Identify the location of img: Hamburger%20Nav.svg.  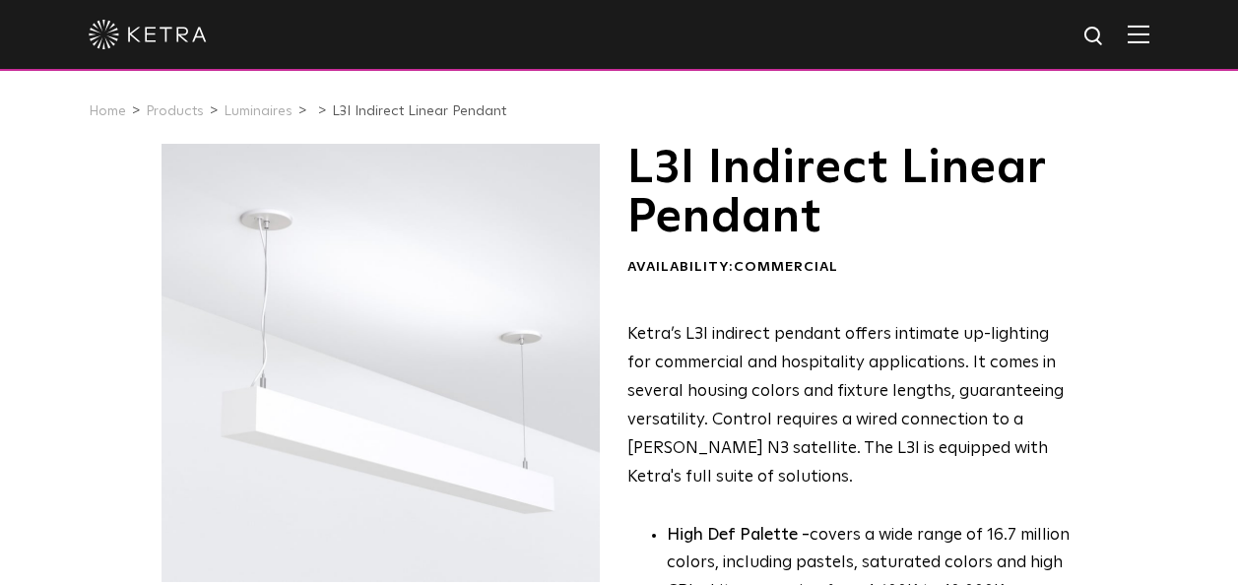
(1139, 33).